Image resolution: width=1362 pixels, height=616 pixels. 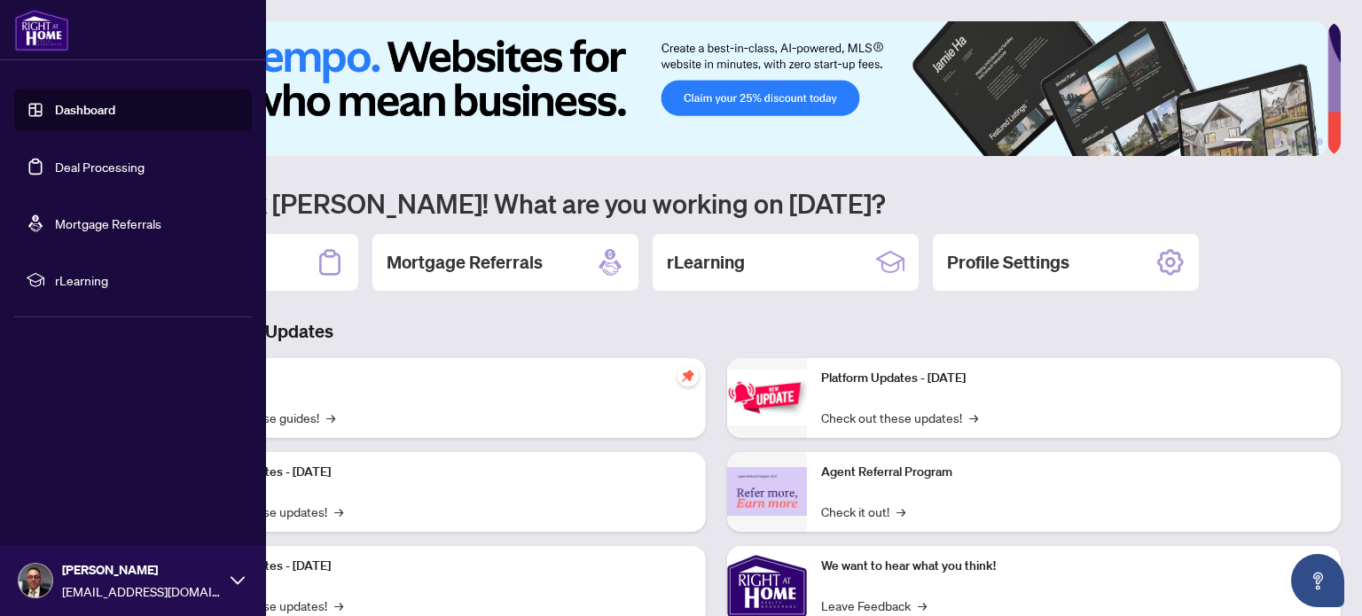 What do you see at coordinates (42, 30) in the screenshot?
I see `img: logo` at bounding box center [42, 30].